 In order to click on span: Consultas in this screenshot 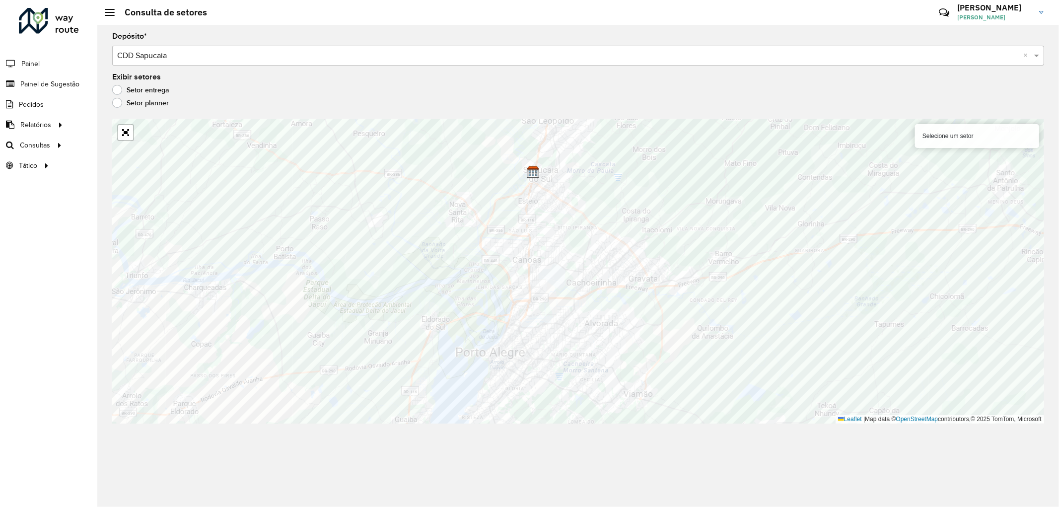, I will do `click(35, 145)`.